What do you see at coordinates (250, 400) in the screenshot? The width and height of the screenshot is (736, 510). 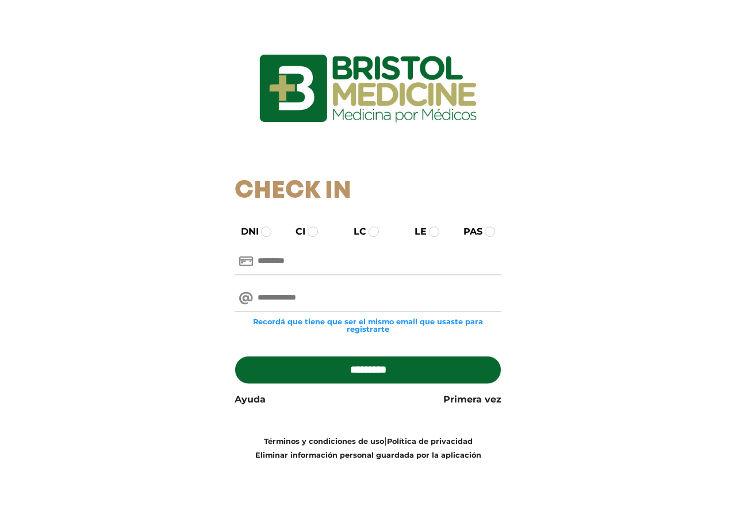 I see `a: Ayuda` at bounding box center [250, 400].